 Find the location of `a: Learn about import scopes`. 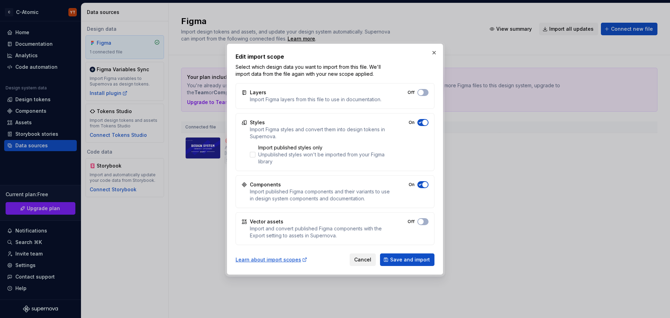

a: Learn about import scopes is located at coordinates (272, 260).